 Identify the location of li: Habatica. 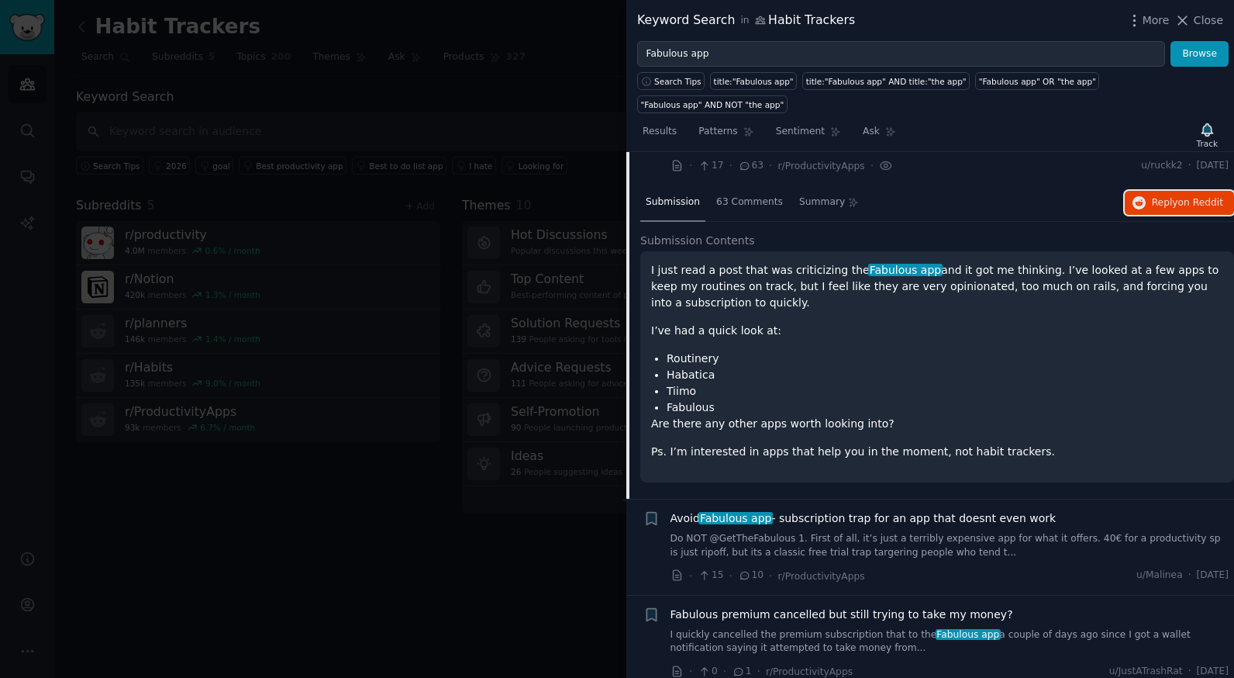
(945, 374).